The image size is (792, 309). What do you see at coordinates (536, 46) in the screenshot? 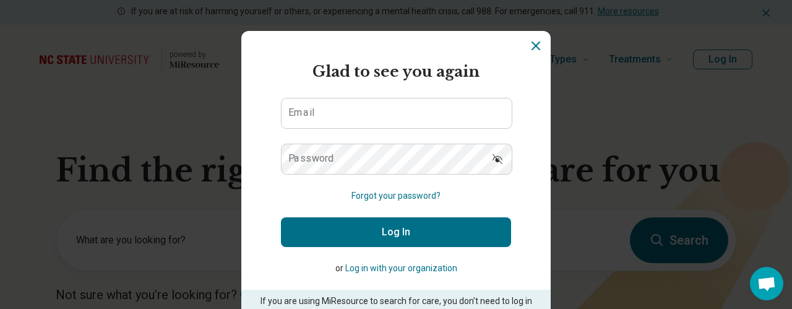
I see `button: Dismiss` at bounding box center [536, 46].